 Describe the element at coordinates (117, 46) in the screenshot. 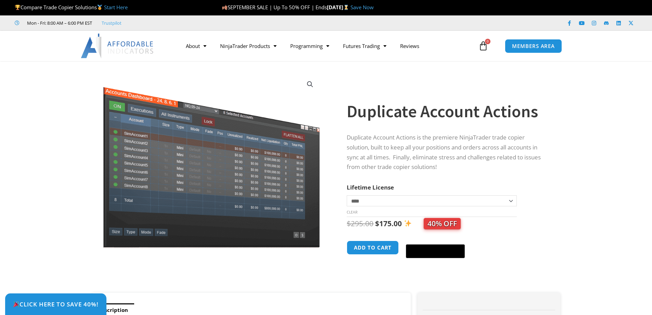

I see `img: LogoAI | Affordable Indicators – NinjaTrader` at that location.